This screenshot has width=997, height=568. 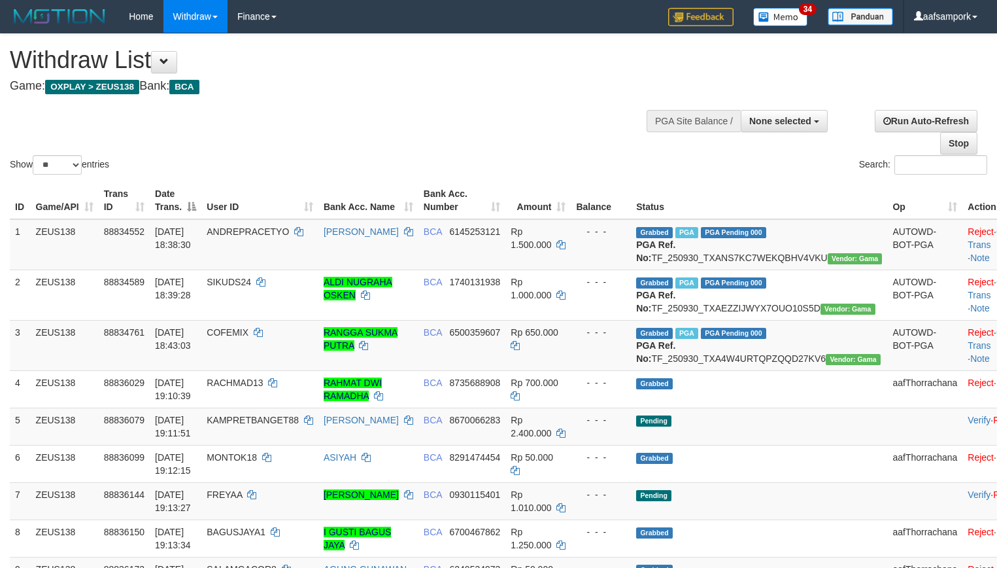 I want to click on a: I GUSTI BAGUS JAYA, so click(x=357, y=538).